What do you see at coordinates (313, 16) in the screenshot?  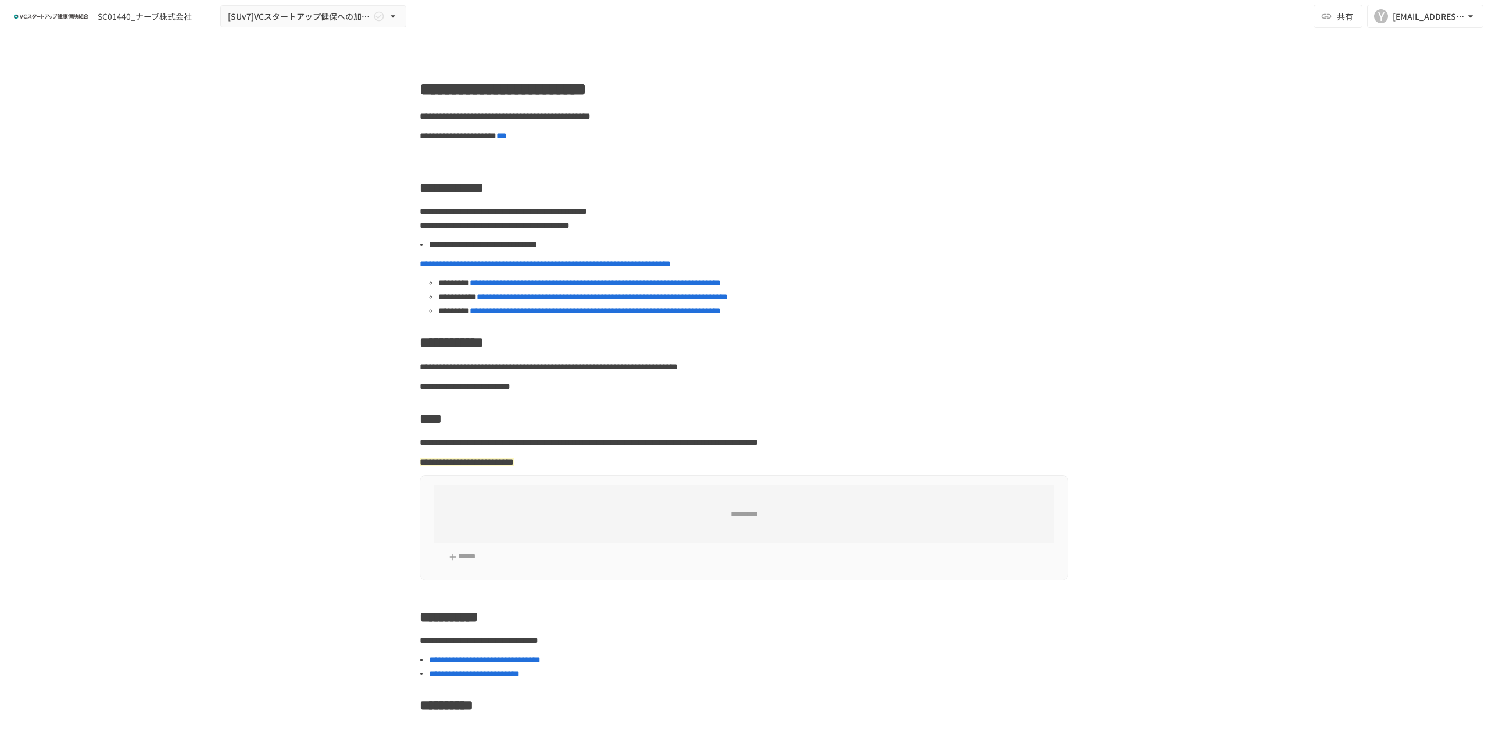 I see `button: [SUv7]VCスタートアップ健保への加入申請手続き` at bounding box center [313, 16].